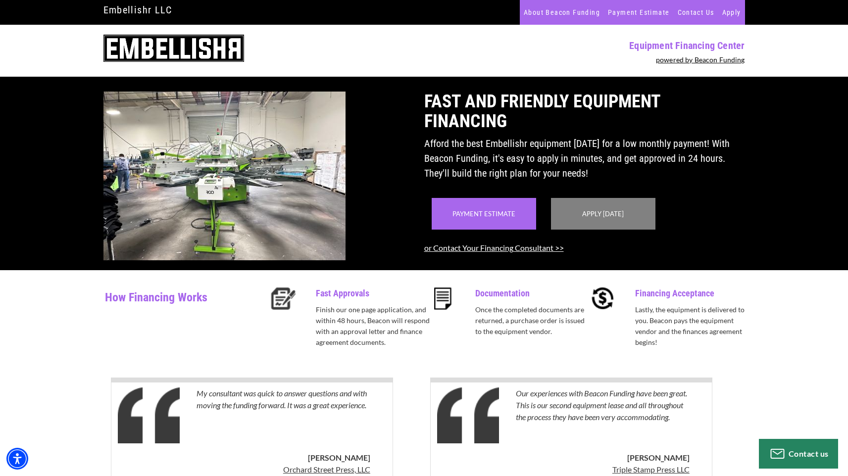 This screenshot has height=476, width=848. I want to click on img: Documentation, so click(443, 298).